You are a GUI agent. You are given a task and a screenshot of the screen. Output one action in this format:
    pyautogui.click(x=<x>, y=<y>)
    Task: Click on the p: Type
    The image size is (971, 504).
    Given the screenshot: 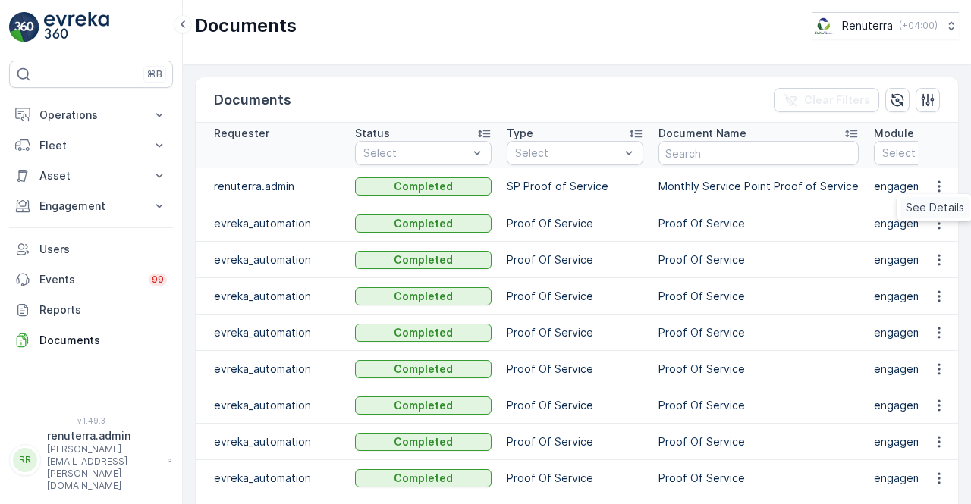 What is the action you would take?
    pyautogui.click(x=519, y=133)
    